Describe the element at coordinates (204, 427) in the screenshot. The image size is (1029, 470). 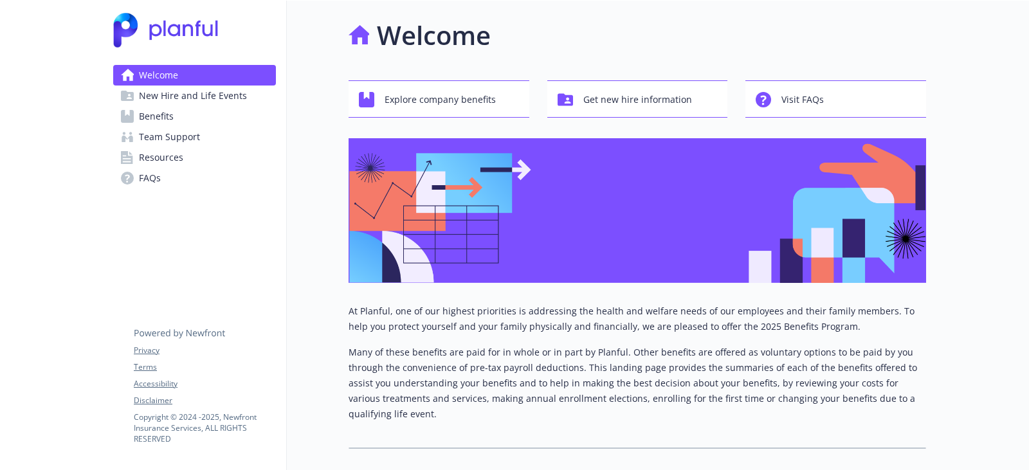
I see `p: Copyright © 2024 - 2025 , Newfront Insurance Services, ALL RIGHTS RESERVED` at that location.